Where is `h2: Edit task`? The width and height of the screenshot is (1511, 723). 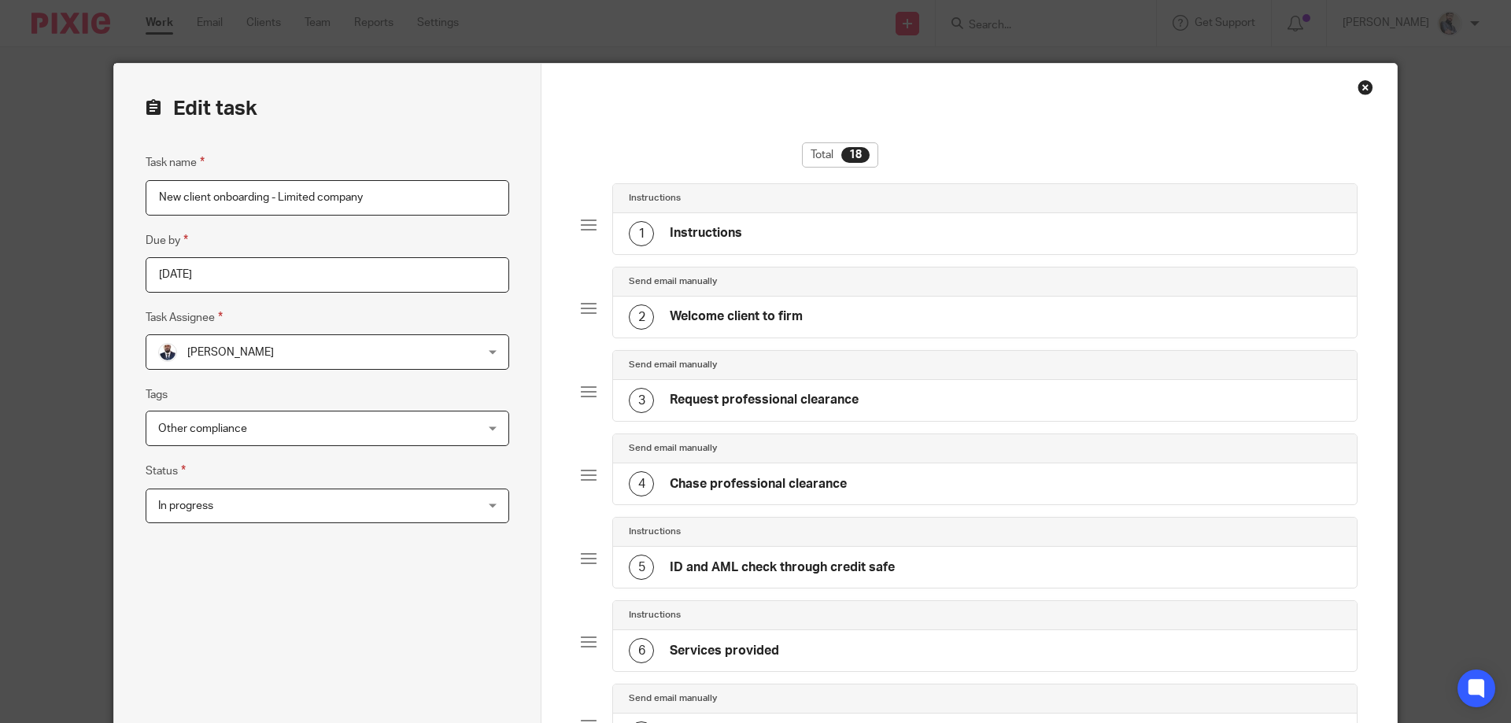
h2: Edit task is located at coordinates (327, 109).